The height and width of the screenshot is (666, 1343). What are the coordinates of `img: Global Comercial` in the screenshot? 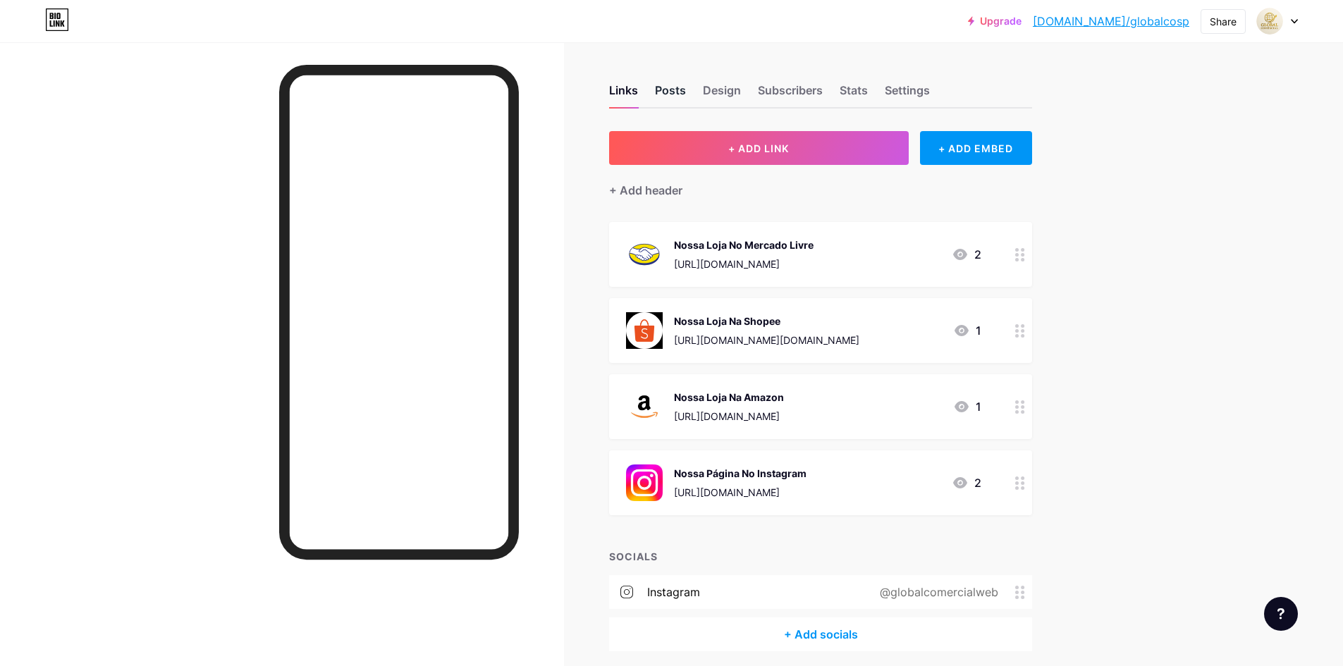 It's located at (1270, 21).